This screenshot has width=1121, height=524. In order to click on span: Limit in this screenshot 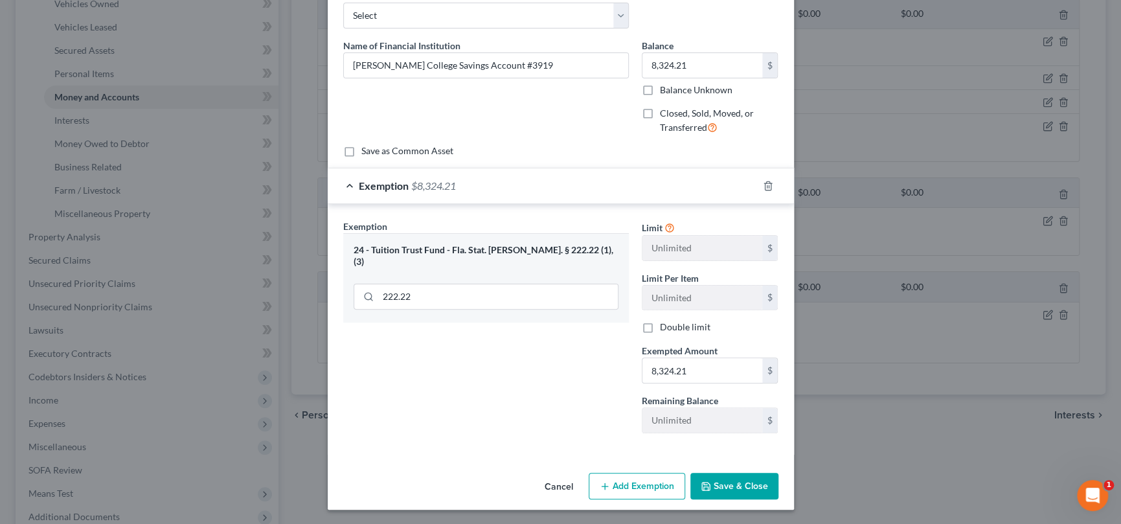, I will do `click(652, 227)`.